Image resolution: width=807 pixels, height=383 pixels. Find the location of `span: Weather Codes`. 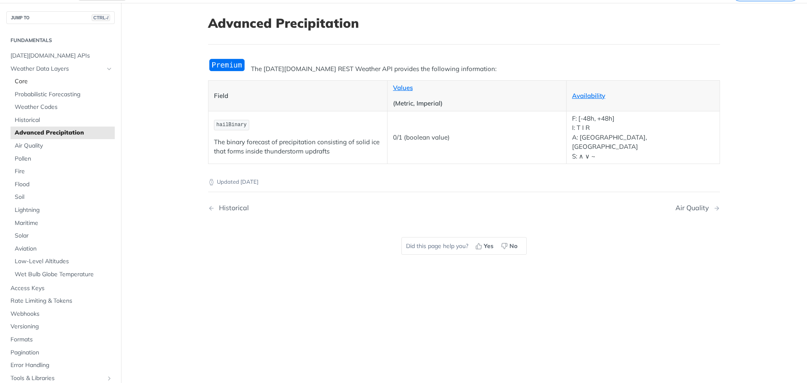

span: Weather Codes is located at coordinates (64, 107).